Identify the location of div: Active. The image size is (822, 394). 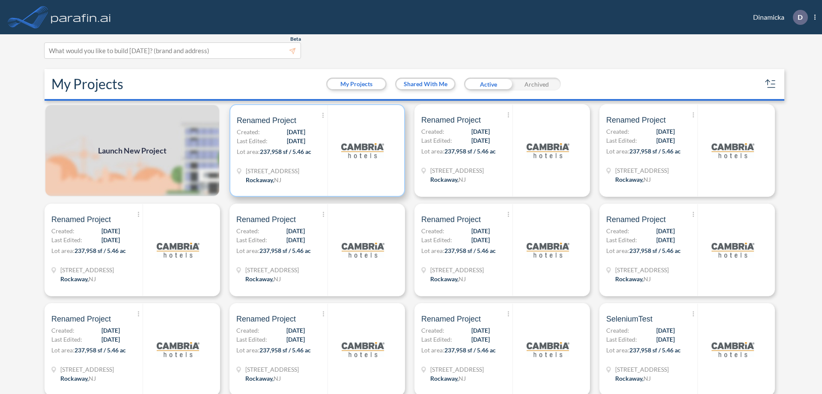
(488, 84).